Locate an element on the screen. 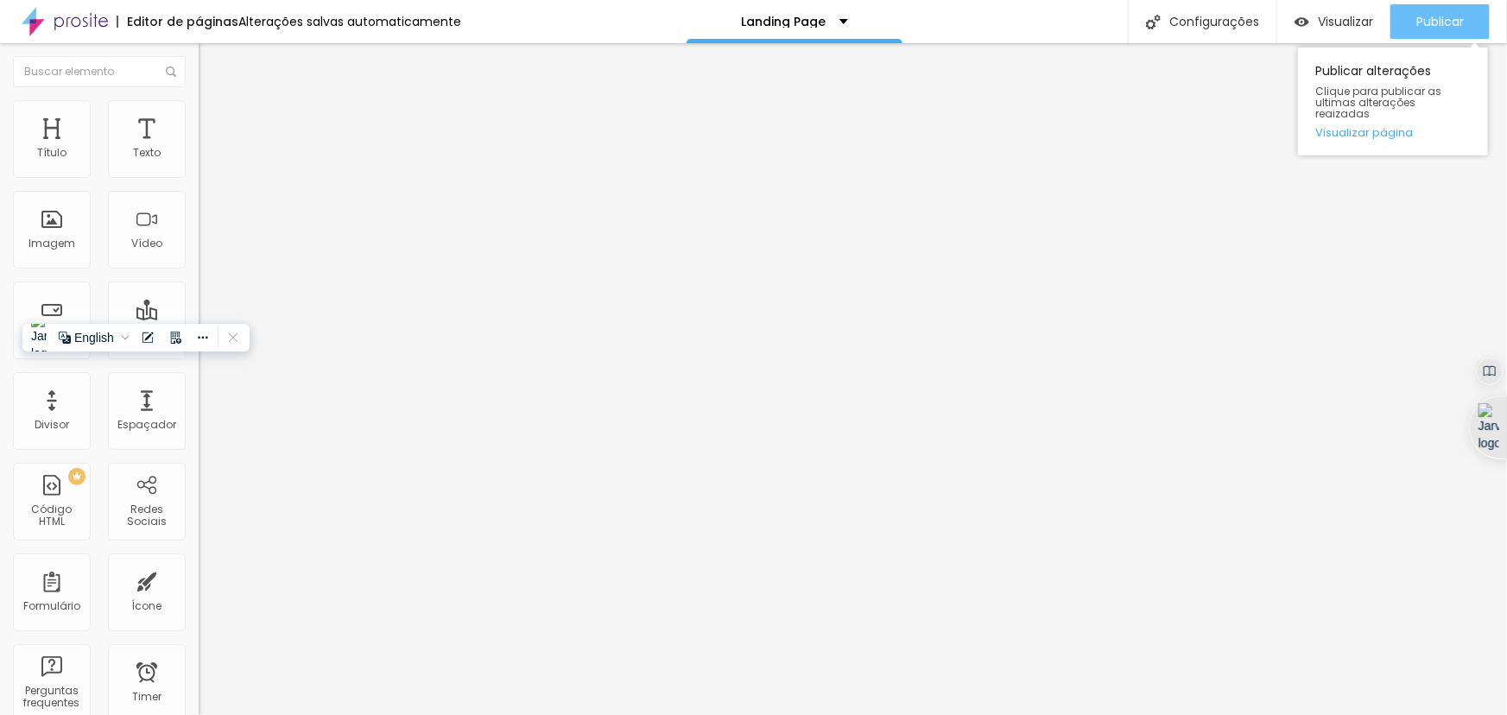  div: Ícone is located at coordinates (147, 606).